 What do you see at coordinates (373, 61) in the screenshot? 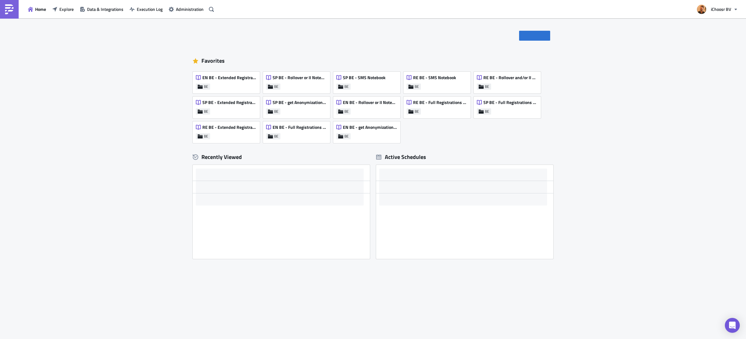
I see `div: Favorites` at bounding box center [373, 61].